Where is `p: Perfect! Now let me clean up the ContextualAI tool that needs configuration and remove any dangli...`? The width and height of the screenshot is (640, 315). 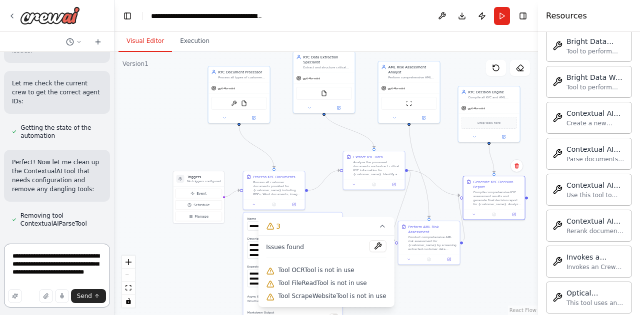 p: Perfect! Now let me clean up the ContextualAI tool that needs configuration and remove any dangli... is located at coordinates (57, 176).